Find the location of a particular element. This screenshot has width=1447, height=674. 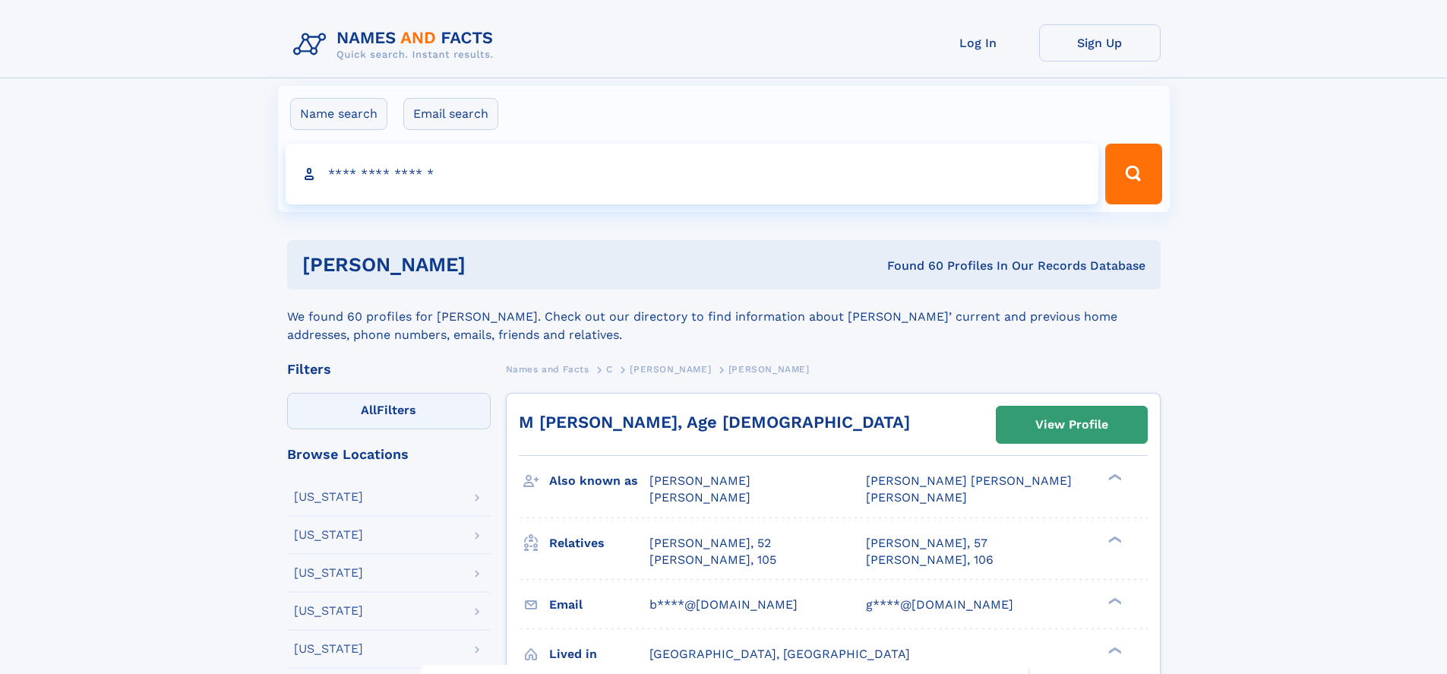

a: C is located at coordinates (609, 368).